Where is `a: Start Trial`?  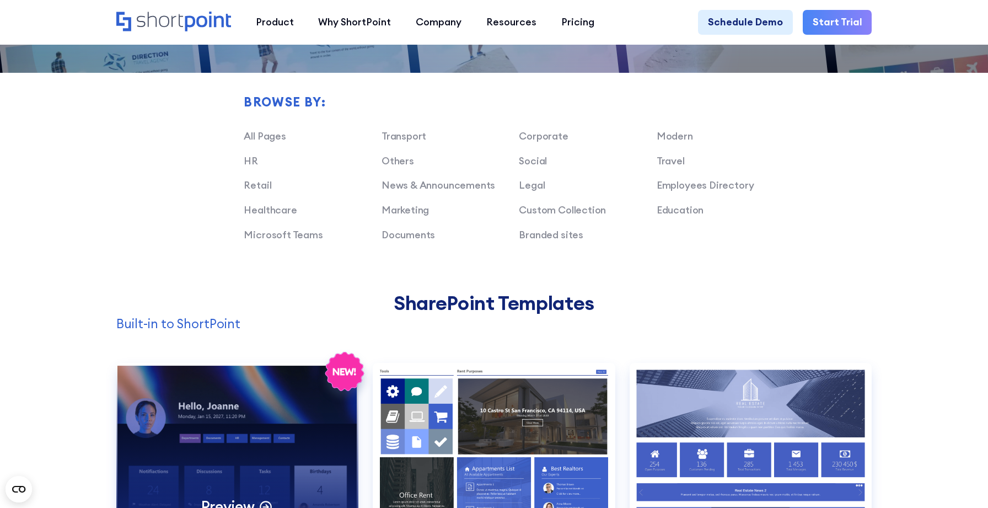 a: Start Trial is located at coordinates (838, 22).